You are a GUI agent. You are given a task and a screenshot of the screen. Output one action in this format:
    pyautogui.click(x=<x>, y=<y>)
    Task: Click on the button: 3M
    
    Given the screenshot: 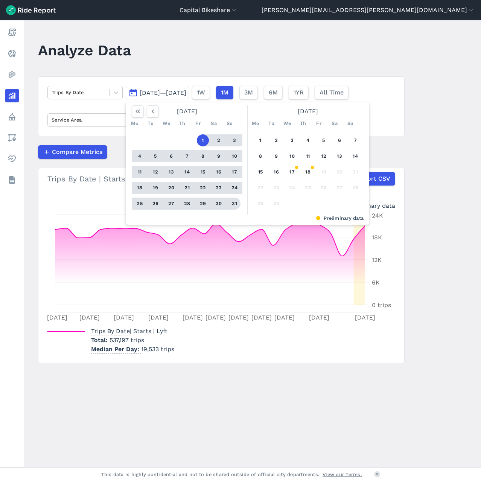 What is the action you would take?
    pyautogui.click(x=249, y=93)
    